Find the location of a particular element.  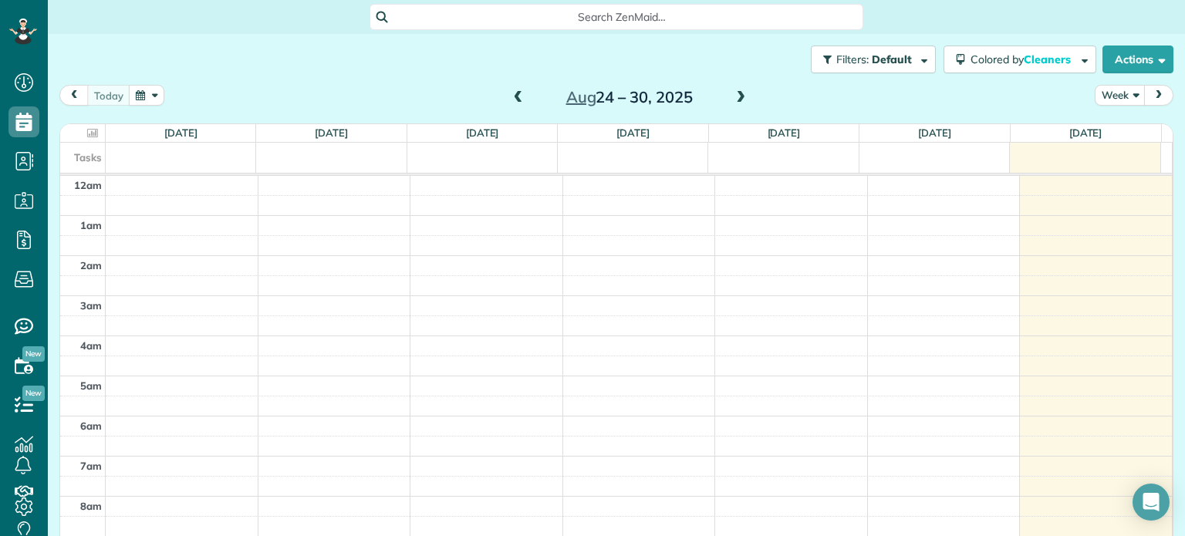

span: 3am is located at coordinates (91, 306).